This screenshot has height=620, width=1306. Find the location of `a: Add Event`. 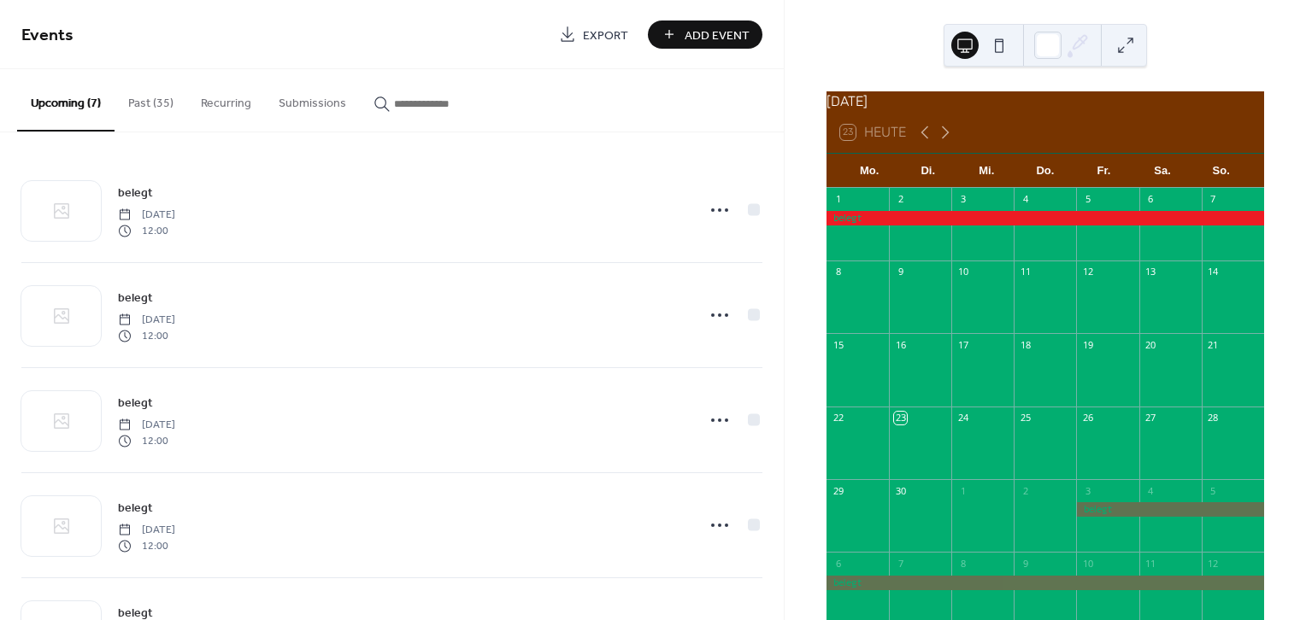

a: Add Event is located at coordinates (705, 34).